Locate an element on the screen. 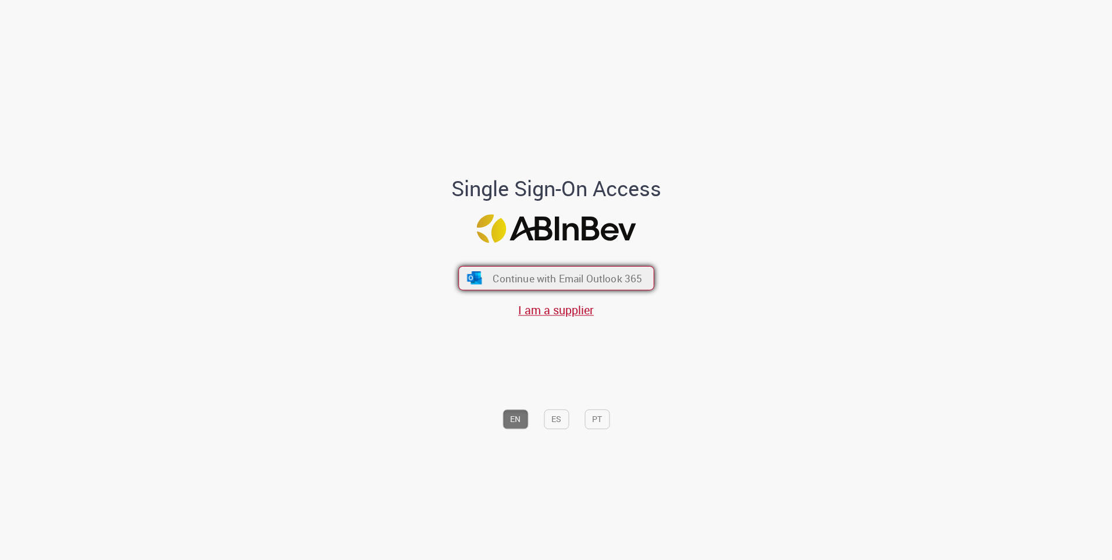 The width and height of the screenshot is (1112, 560). button: ícone Azure/Microsoft 360 Continue with Email Outlook 365 is located at coordinates (556, 278).